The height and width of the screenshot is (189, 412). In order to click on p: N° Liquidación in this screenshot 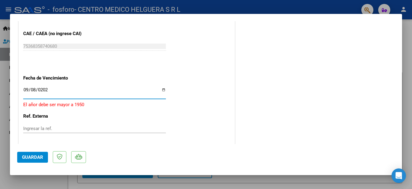, I will do `click(54, 146)`.